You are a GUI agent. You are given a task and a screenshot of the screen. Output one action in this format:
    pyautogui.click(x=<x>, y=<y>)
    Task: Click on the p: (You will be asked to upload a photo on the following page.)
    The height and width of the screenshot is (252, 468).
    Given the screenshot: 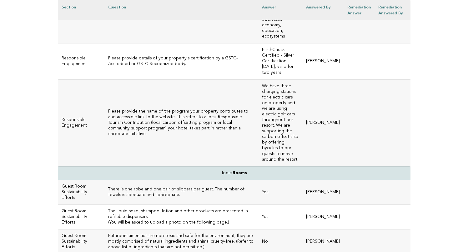 What is the action you would take?
    pyautogui.click(x=181, y=222)
    